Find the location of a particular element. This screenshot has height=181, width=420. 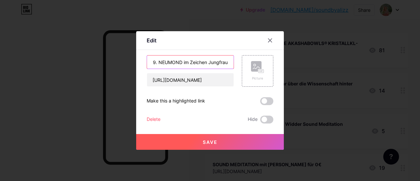

div: Delete is located at coordinates (154, 120).